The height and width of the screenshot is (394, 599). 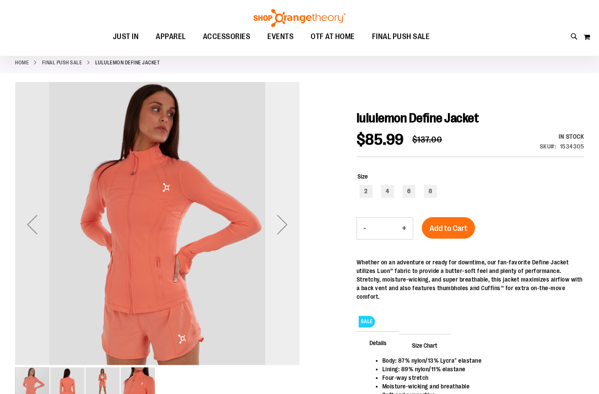 I want to click on li: Body: 87% nylon/13% Lycra® elastane, so click(x=479, y=360).